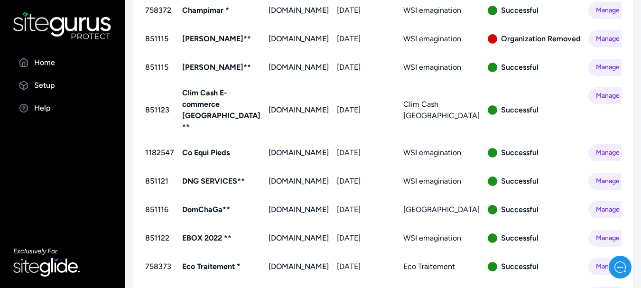  What do you see at coordinates (156, 209) in the screenshot?
I see `span: 851116` at bounding box center [156, 209].